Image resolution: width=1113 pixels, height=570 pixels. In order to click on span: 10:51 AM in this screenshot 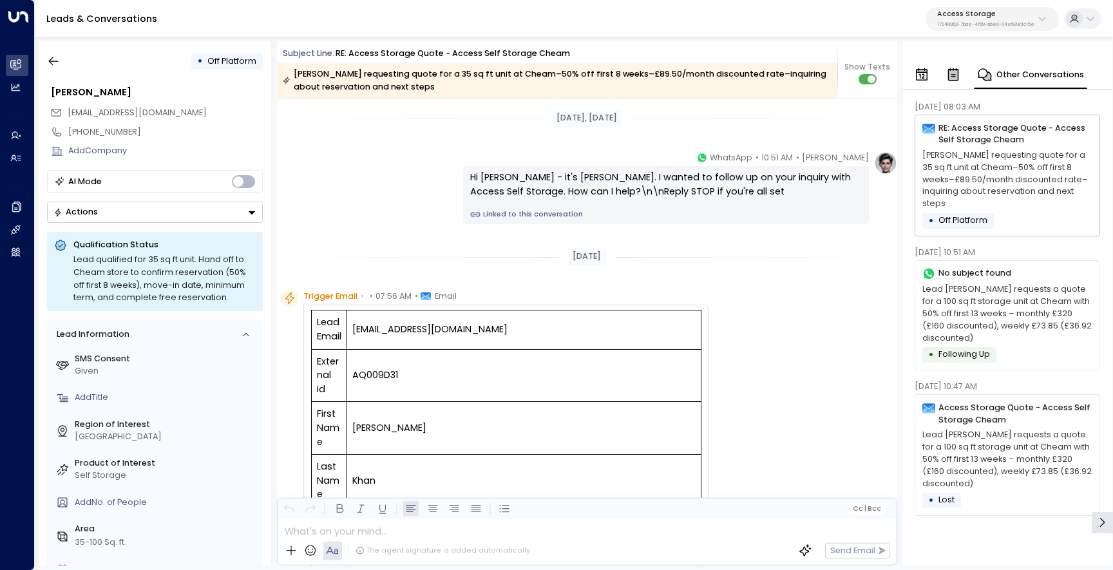, I will do `click(777, 158)`.